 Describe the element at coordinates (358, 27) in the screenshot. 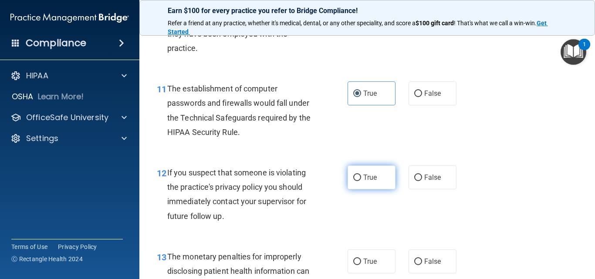

I see `strong: Get Started` at that location.